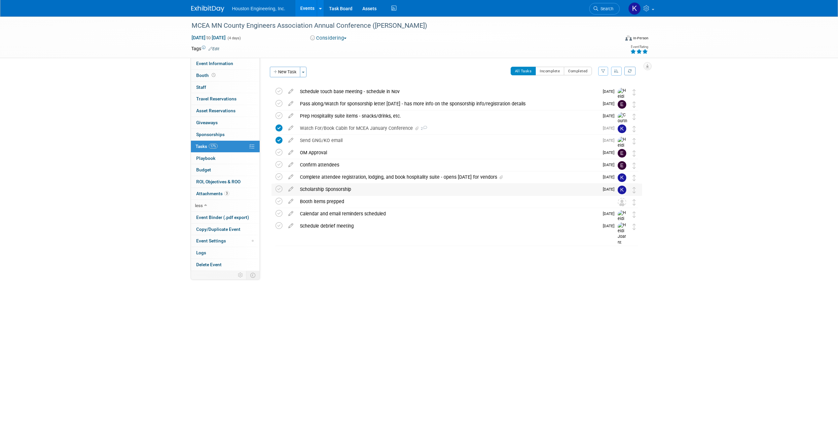 This screenshot has height=434, width=838. I want to click on div: Booth items prepped, so click(450, 201).